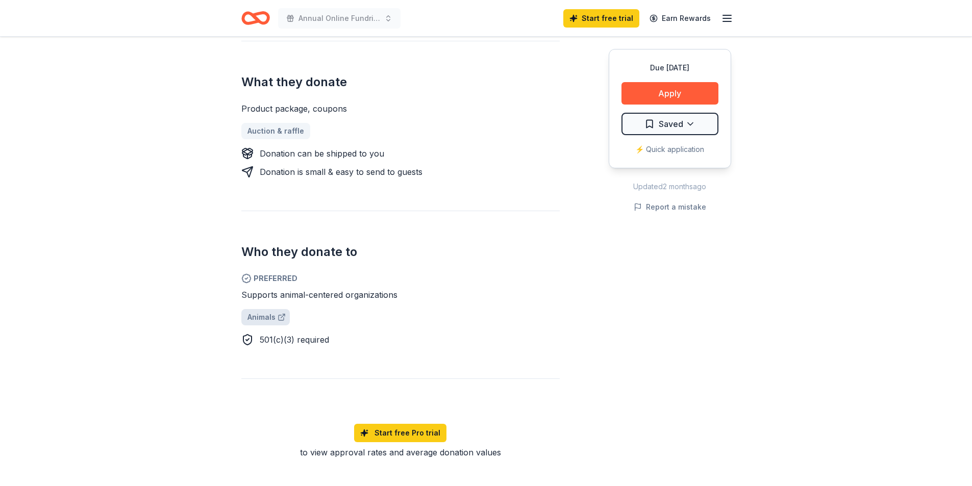 This screenshot has height=486, width=972. I want to click on span: Saved, so click(671, 124).